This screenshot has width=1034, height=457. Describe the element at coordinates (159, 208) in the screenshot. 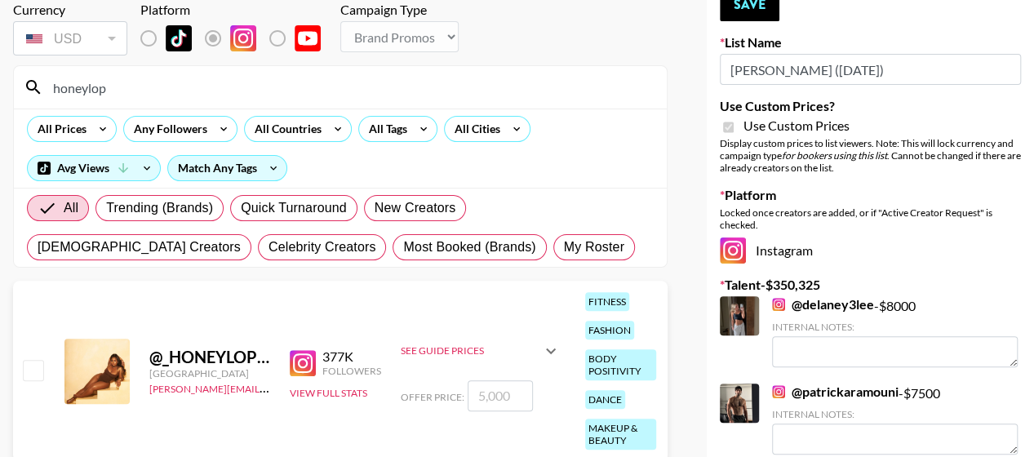

I see `span: Trending (Brands)` at that location.